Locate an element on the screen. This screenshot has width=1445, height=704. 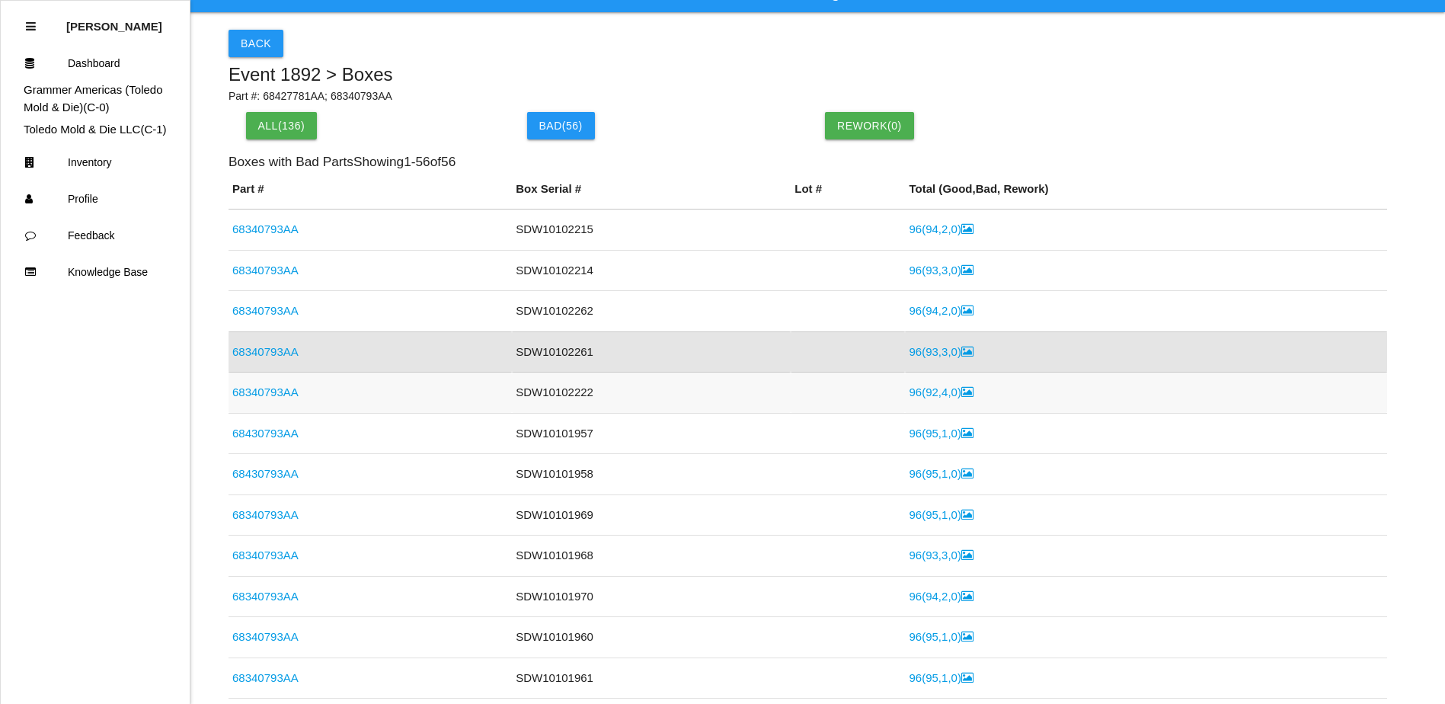
a: Dashboard is located at coordinates (95, 63).